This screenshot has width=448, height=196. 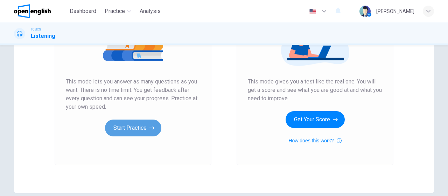 What do you see at coordinates (115, 11) in the screenshot?
I see `span: Practice` at bounding box center [115, 11].